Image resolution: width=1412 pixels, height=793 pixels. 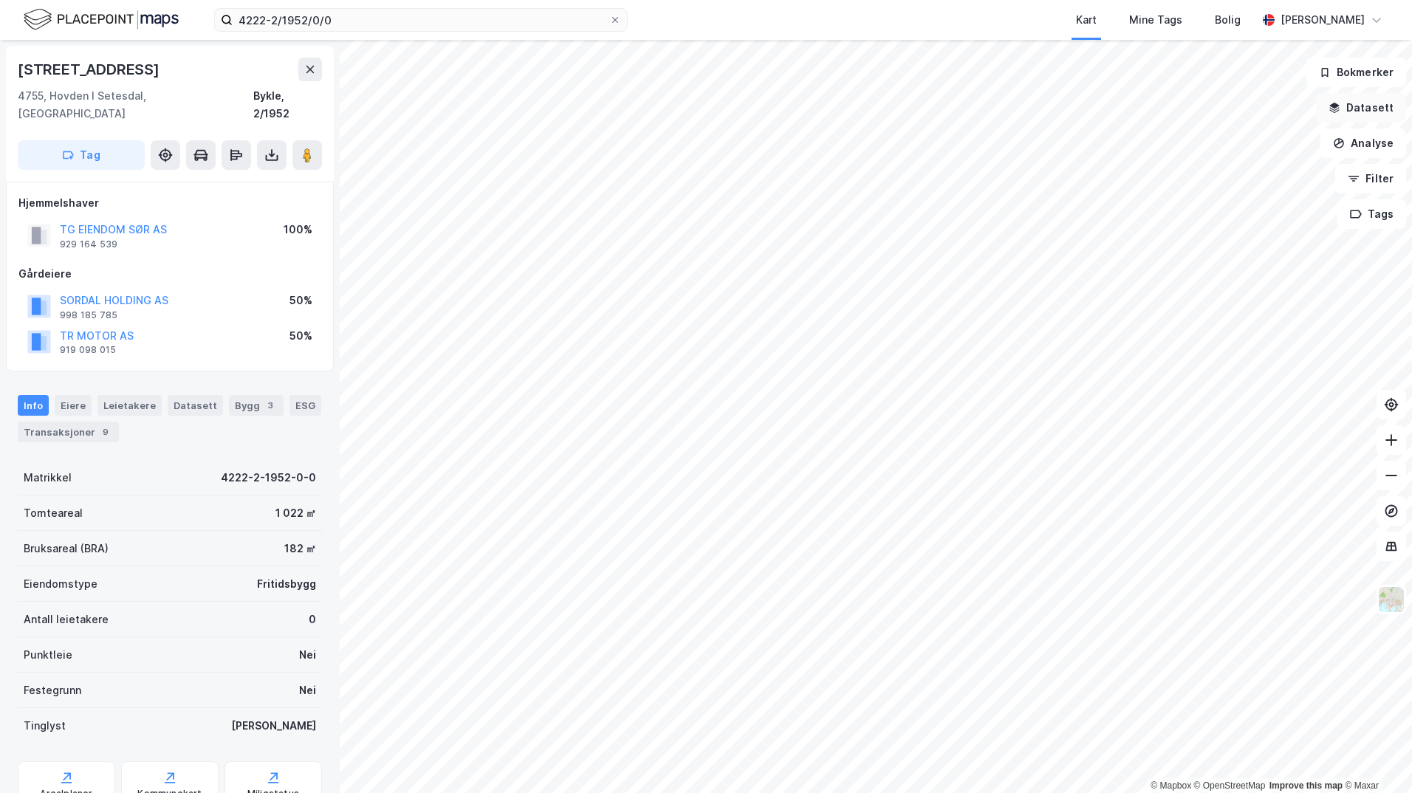 What do you see at coordinates (73, 405) in the screenshot?
I see `div: Eiere` at bounding box center [73, 405].